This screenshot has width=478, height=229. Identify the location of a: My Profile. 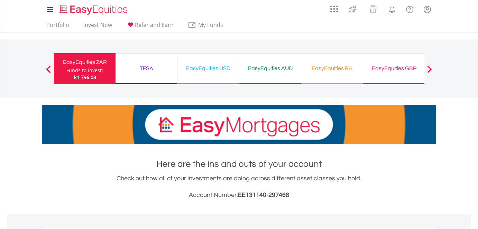
(427, 9).